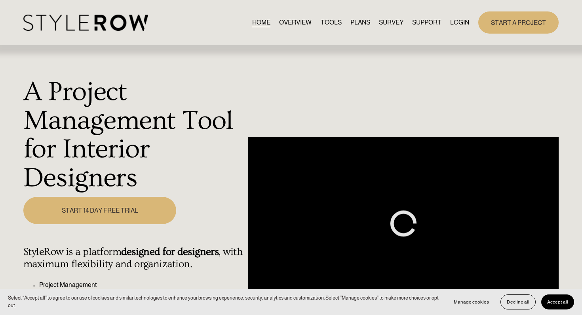  I want to click on button: Decline all, so click(518, 302).